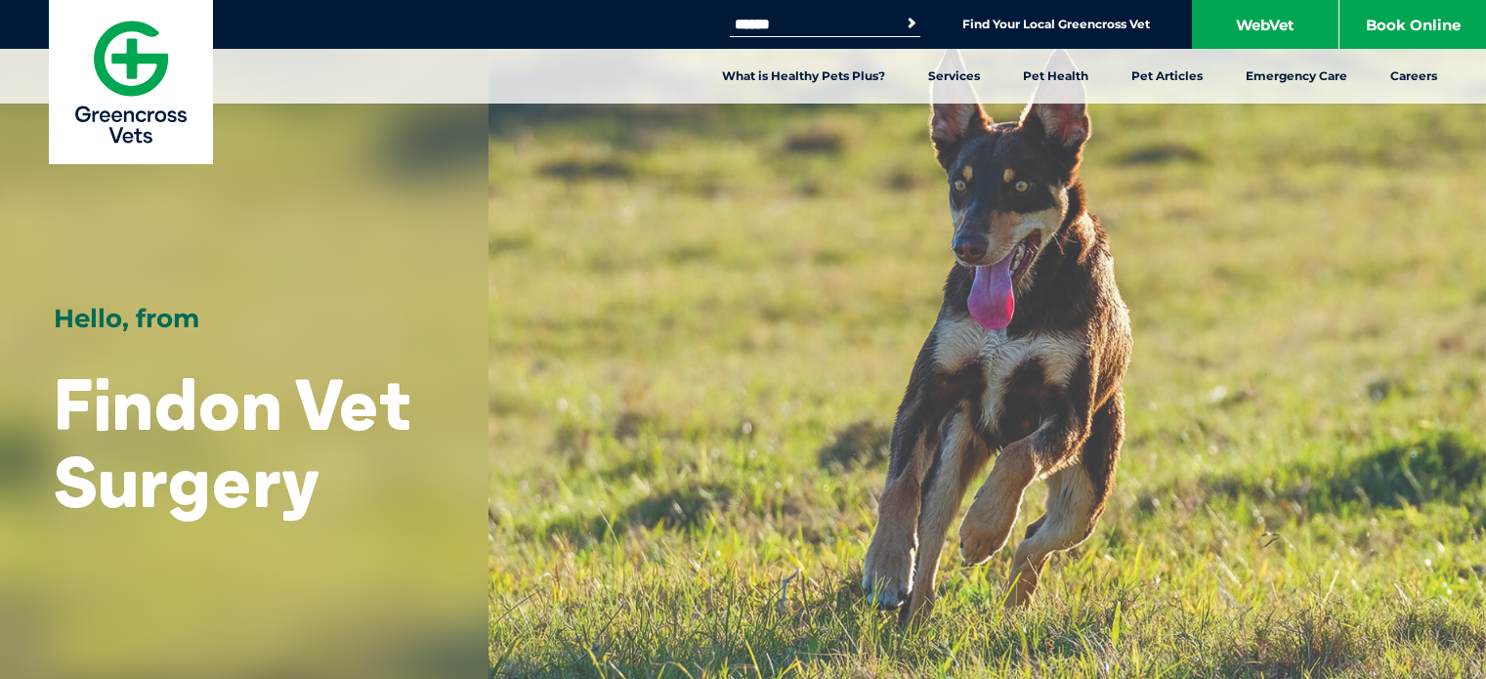 The height and width of the screenshot is (679, 1486). What do you see at coordinates (953, 76) in the screenshot?
I see `a: Services` at bounding box center [953, 76].